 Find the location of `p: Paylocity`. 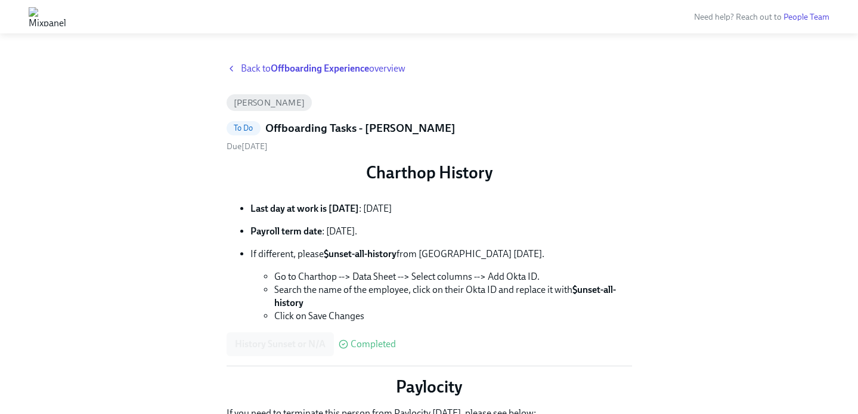

p: Paylocity is located at coordinates (429, 386).